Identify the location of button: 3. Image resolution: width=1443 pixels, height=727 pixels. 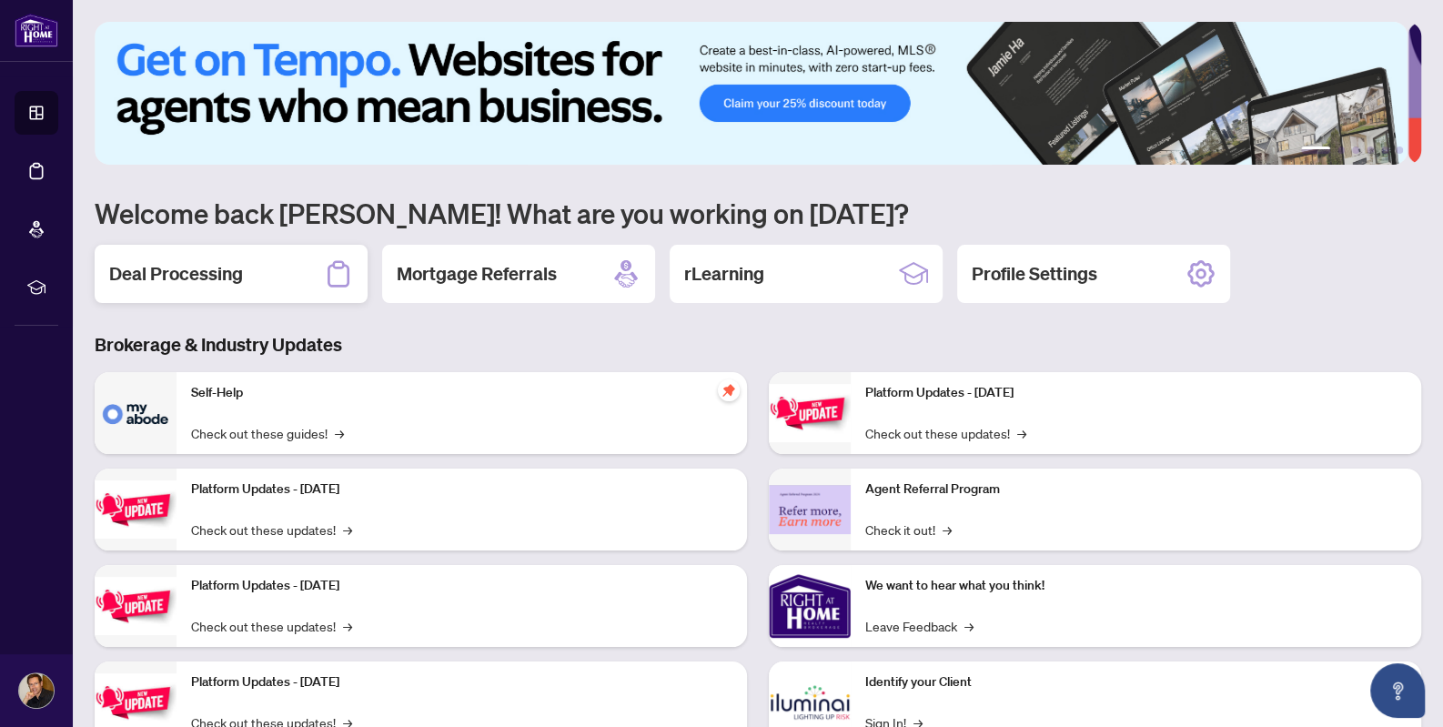
(1355, 150).